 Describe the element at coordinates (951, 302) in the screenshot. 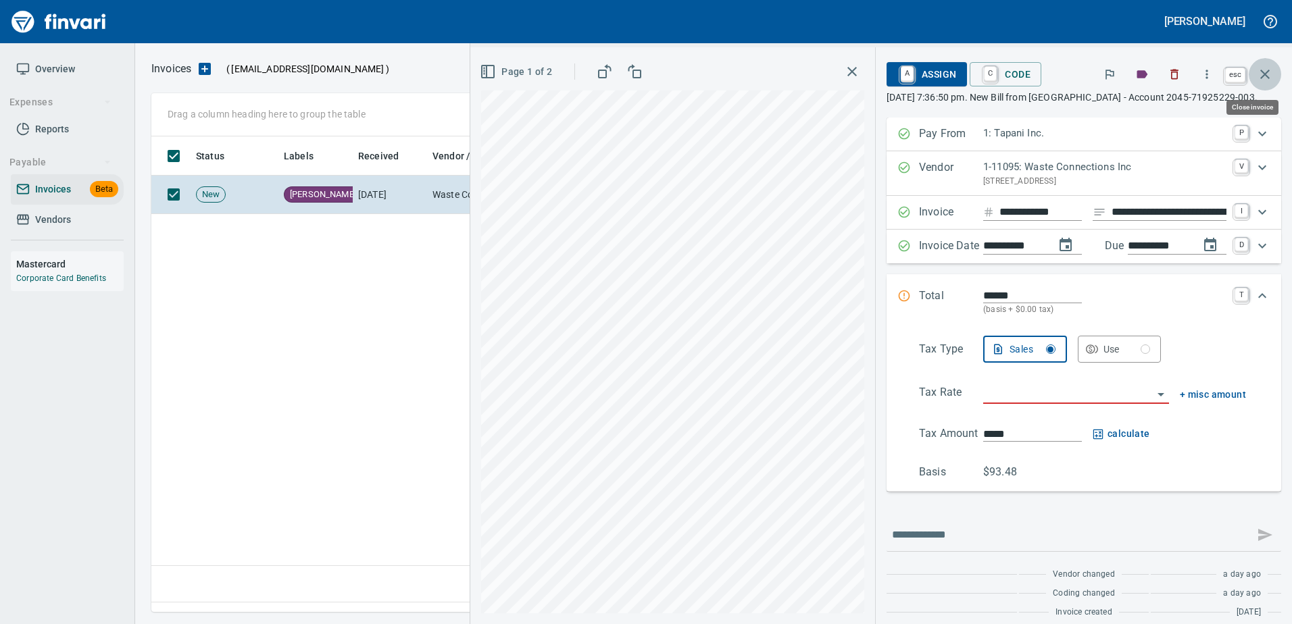

I see `p: Total` at that location.